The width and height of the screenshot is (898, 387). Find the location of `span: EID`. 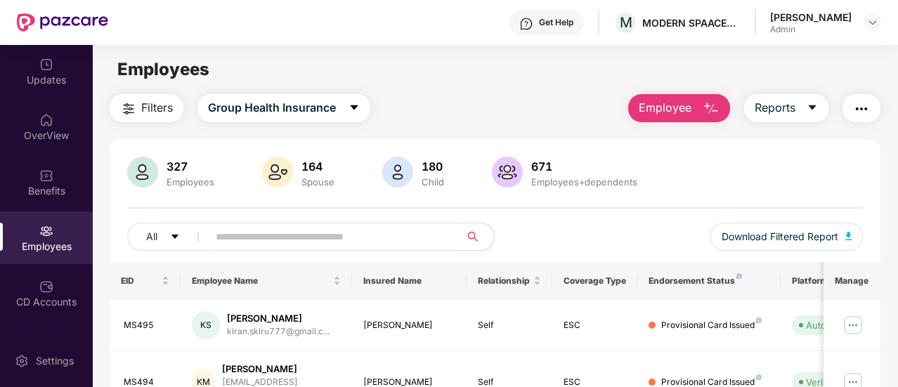

span: EID is located at coordinates (140, 281).